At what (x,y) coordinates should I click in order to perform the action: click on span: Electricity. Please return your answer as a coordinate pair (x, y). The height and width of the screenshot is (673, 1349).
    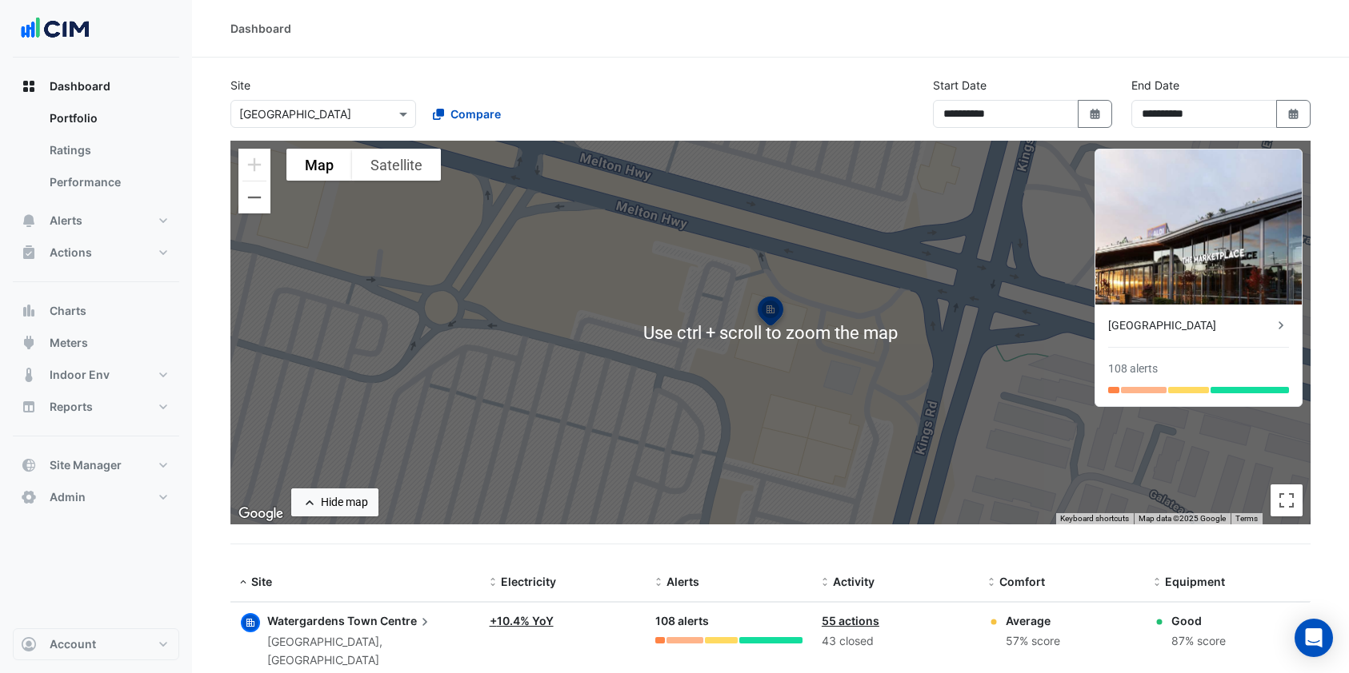
    Looking at the image, I should click on (528, 582).